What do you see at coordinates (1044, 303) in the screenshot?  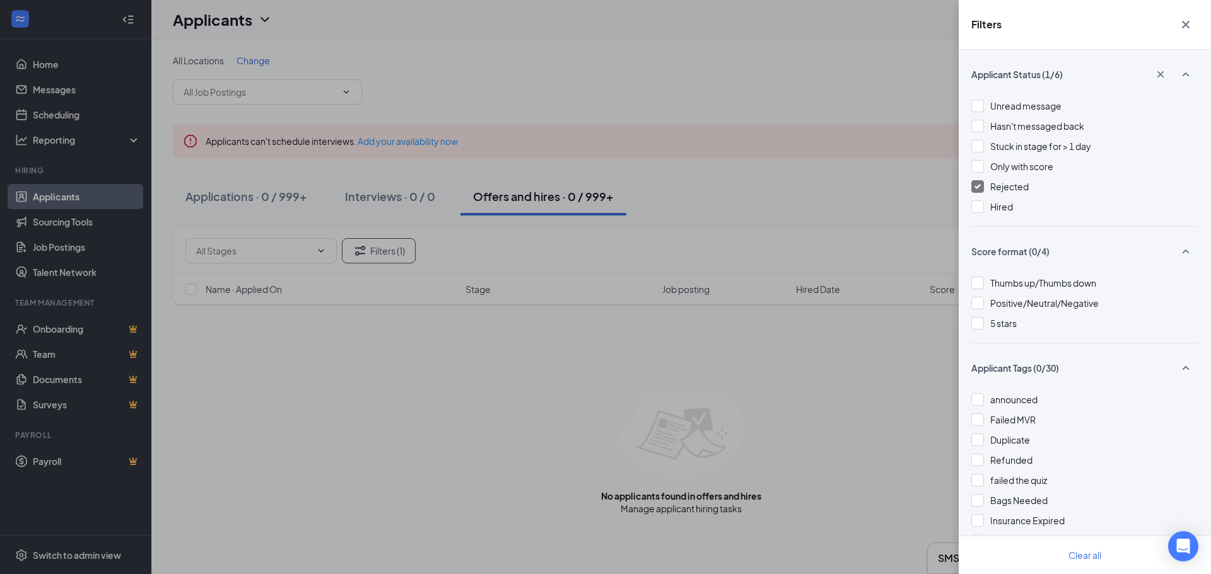 I see `span: Positive/Neutral/Negative` at bounding box center [1044, 303].